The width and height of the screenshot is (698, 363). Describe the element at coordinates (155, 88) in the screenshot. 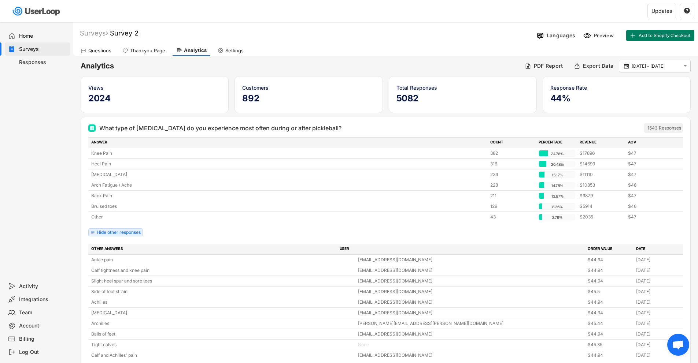

I see `div: Views` at that location.